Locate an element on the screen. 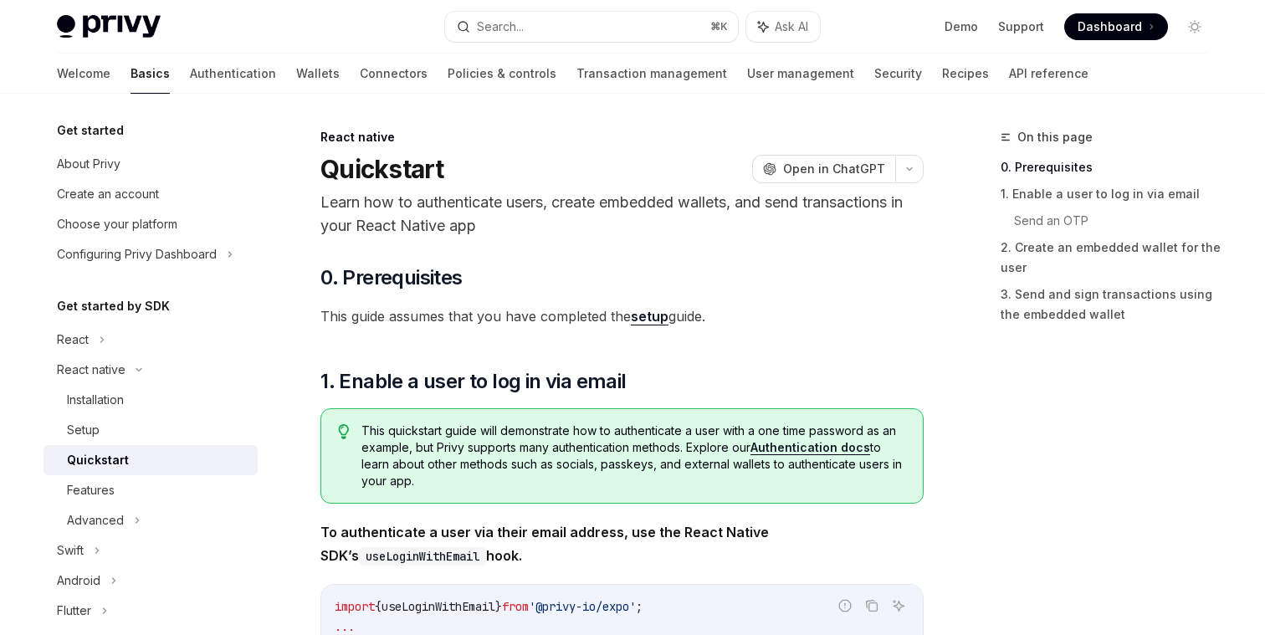  span: useLoginWithEmail is located at coordinates (438, 606).